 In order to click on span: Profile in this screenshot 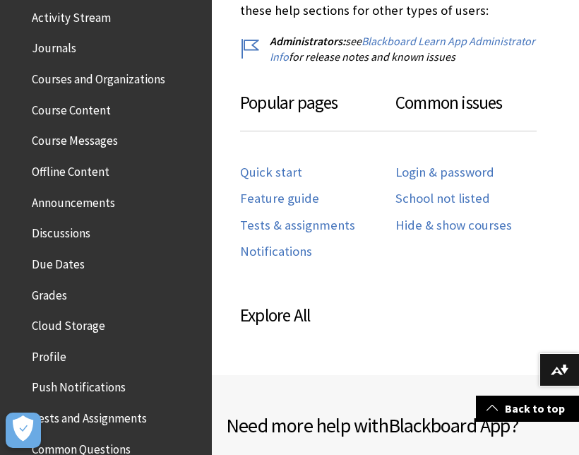, I will do `click(49, 354)`.